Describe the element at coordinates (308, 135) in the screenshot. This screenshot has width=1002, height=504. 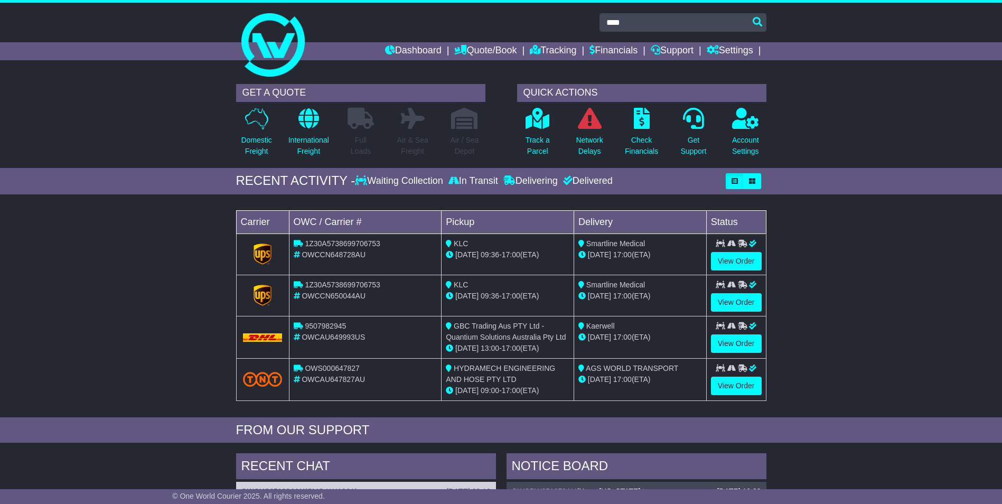
I see `a: InternationalFreight` at that location.